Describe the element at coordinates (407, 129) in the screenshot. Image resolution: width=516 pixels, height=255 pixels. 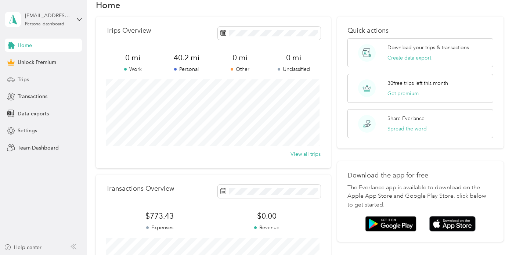
I see `button: Spread the word` at that location.